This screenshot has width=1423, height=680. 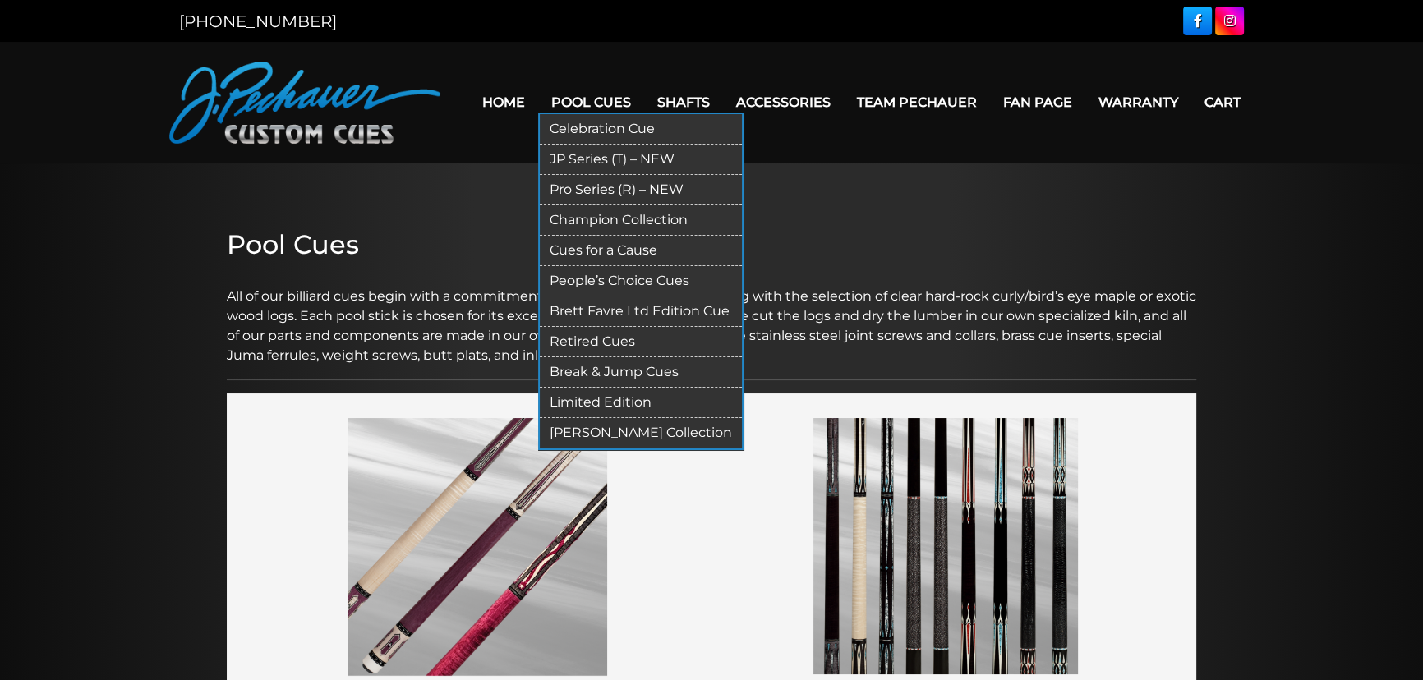 I want to click on a: Pool Cues, so click(x=591, y=102).